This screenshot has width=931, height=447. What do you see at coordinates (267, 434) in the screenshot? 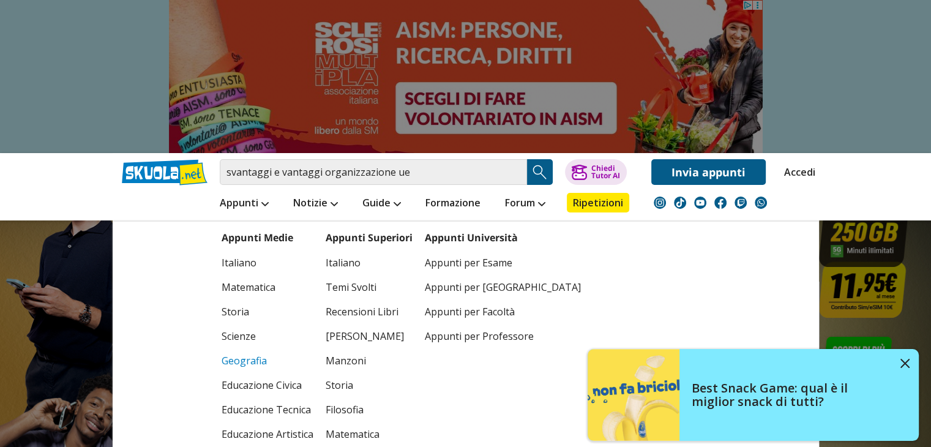
I see `a: Educazione Artistica` at bounding box center [267, 434].